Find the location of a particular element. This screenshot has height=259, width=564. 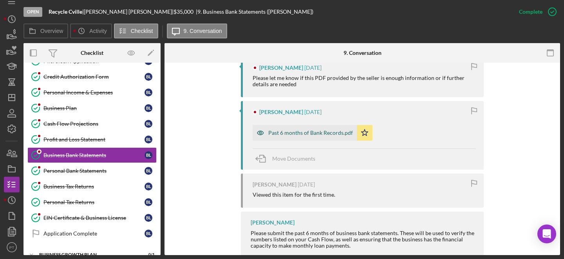

button: Move Documents is located at coordinates (288, 159).